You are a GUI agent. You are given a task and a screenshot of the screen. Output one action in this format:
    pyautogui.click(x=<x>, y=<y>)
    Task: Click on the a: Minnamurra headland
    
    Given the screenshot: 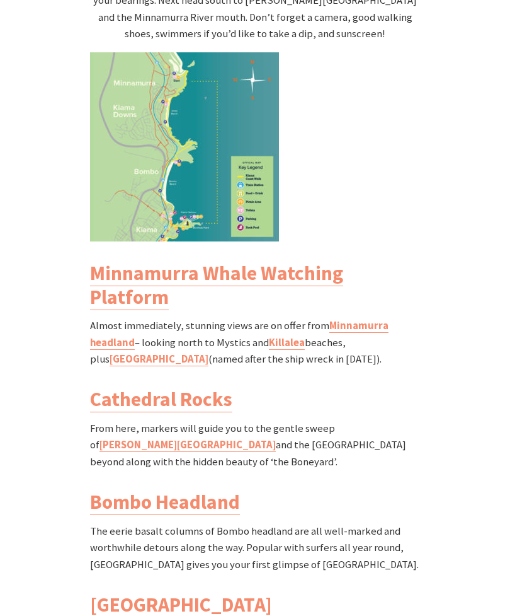 What is the action you would take?
    pyautogui.click(x=239, y=334)
    